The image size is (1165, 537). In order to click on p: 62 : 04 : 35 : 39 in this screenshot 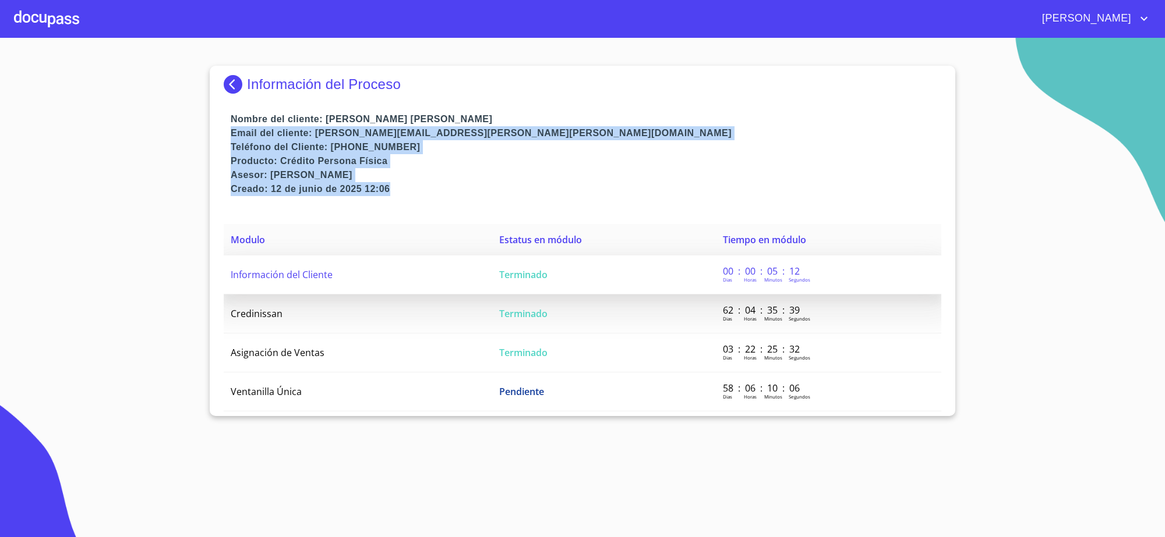, I will do `click(762, 310)`.